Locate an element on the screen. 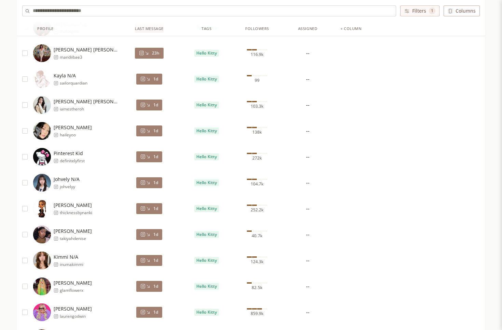 The height and width of the screenshot is (330, 502). div: Last Message is located at coordinates (149, 29).